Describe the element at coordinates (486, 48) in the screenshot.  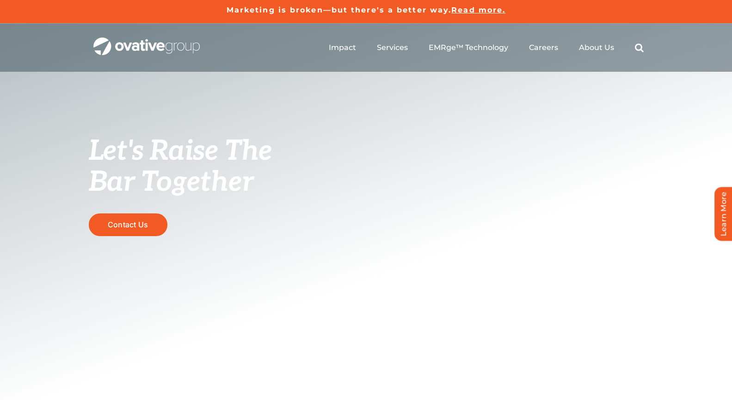
I see `nav: Menu` at that location.